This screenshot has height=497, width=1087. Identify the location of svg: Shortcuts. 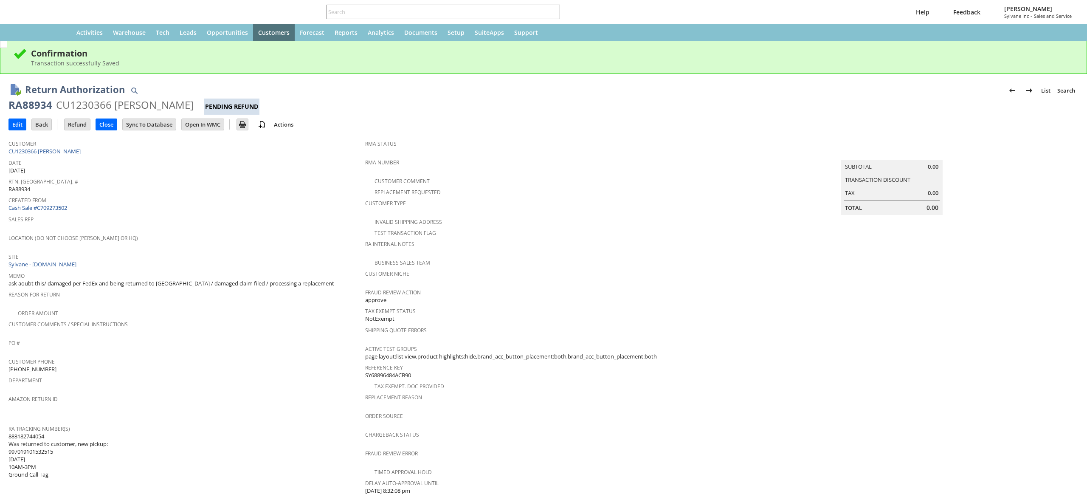
(41, 32).